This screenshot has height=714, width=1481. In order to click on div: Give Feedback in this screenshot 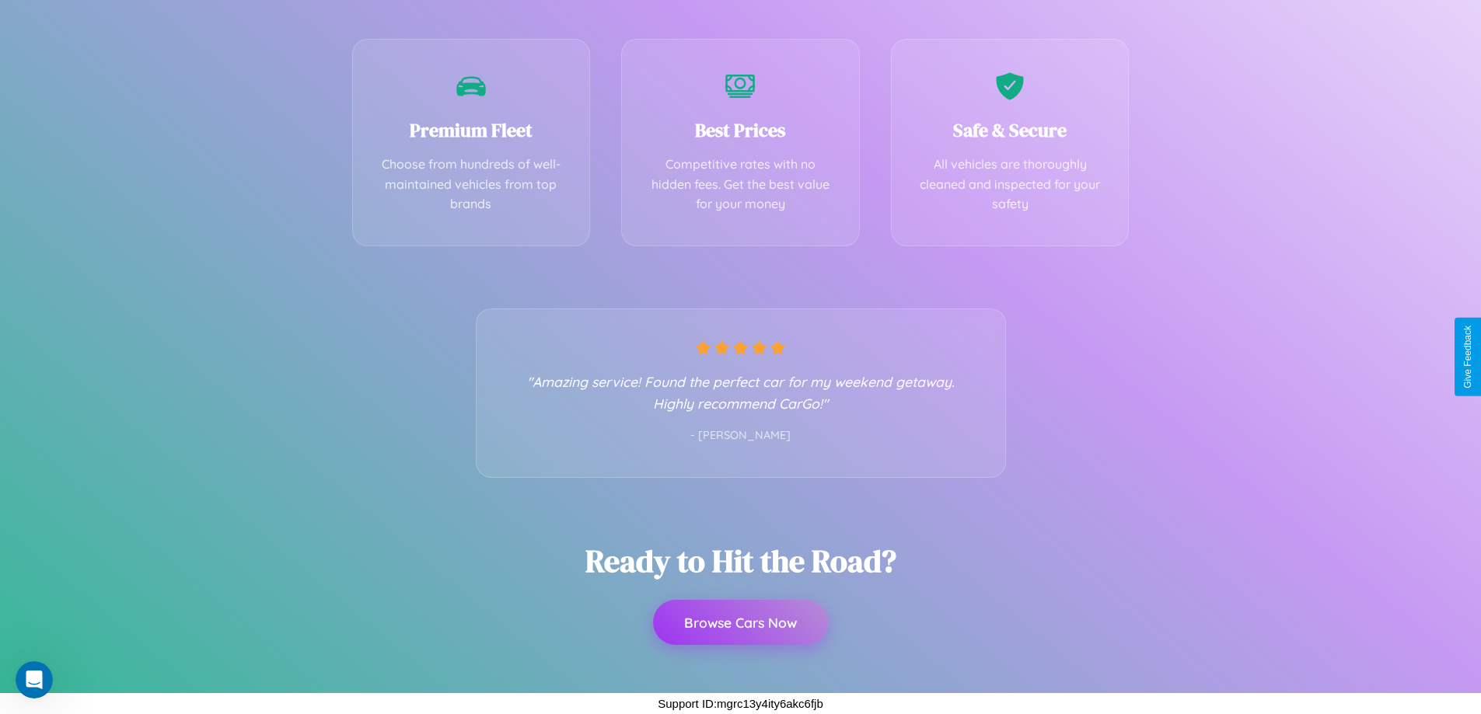, I will do `click(1468, 357)`.